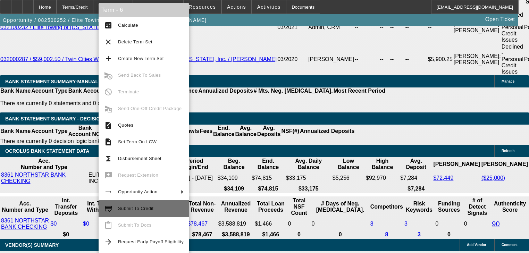  I want to click on span: Calculate, so click(128, 25).